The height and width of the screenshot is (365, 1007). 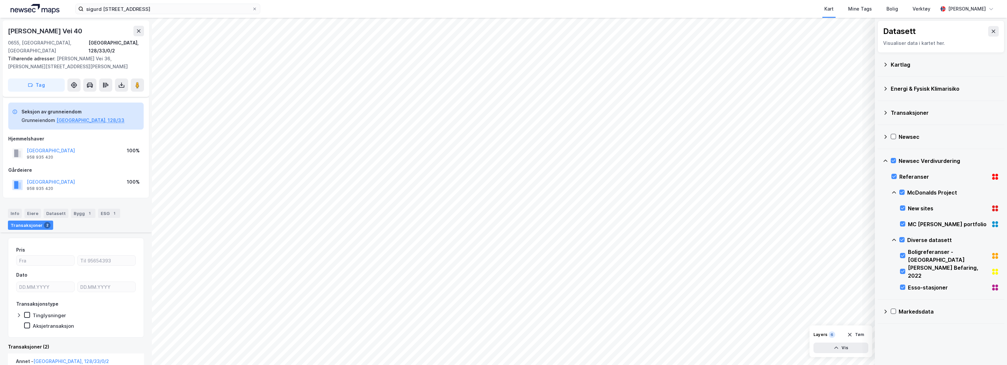 I want to click on input: Fra, so click(x=45, y=261).